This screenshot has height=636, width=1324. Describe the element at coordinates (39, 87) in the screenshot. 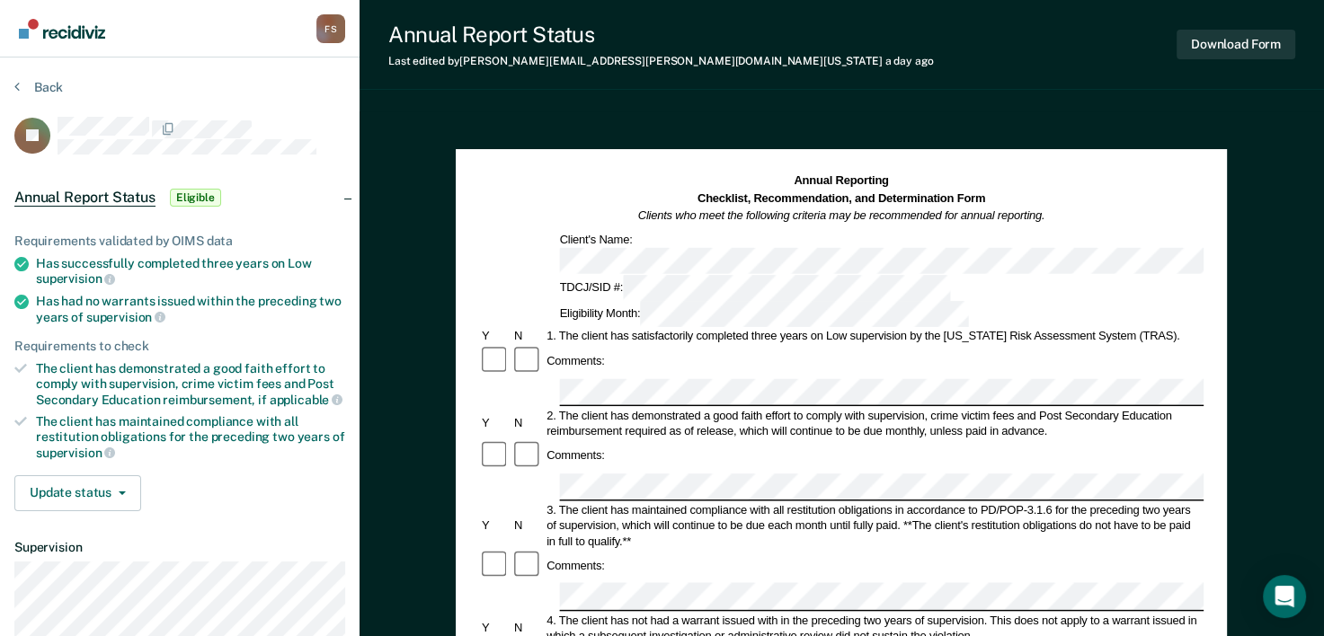

I see `button: Back` at that location.